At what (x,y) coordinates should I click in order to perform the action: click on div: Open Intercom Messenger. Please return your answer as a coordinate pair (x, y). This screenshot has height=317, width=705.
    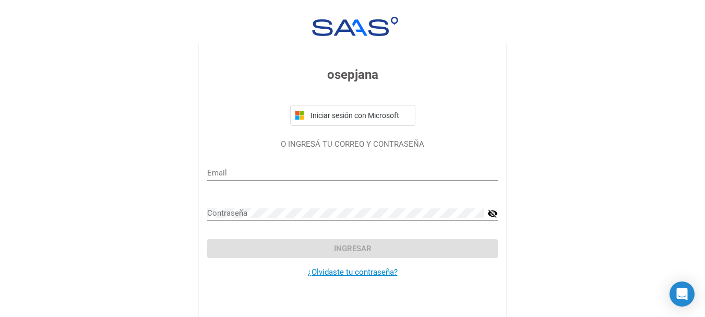
    Looking at the image, I should click on (682, 294).